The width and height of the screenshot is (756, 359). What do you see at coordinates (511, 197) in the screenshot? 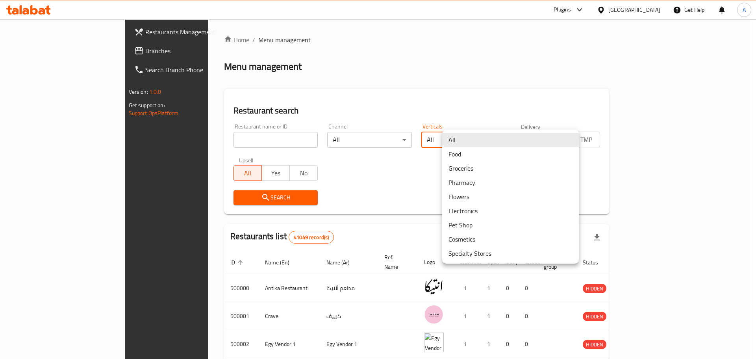
I see `li: Flowers` at bounding box center [511, 197].